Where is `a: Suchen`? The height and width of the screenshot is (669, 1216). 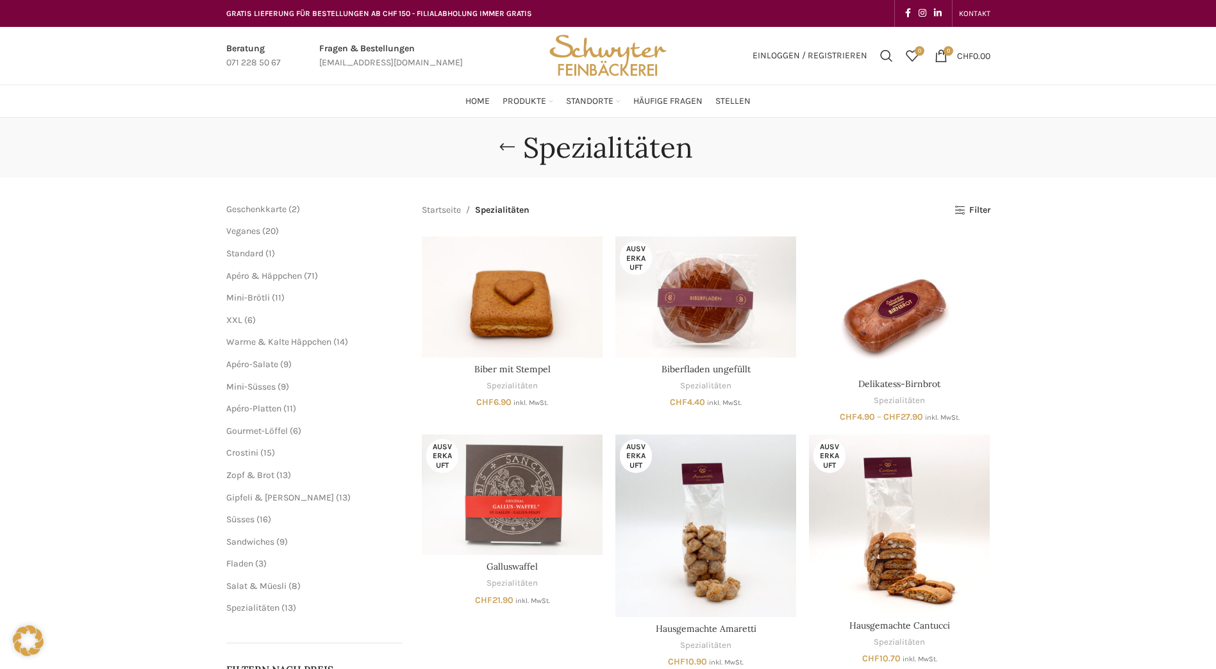
a: Suchen is located at coordinates (887, 56).